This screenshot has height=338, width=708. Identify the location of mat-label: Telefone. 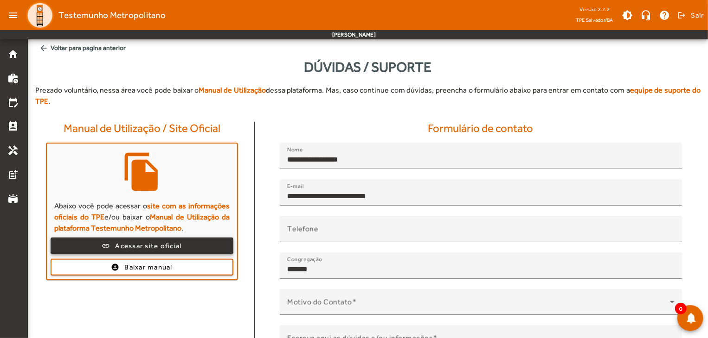
(302, 229).